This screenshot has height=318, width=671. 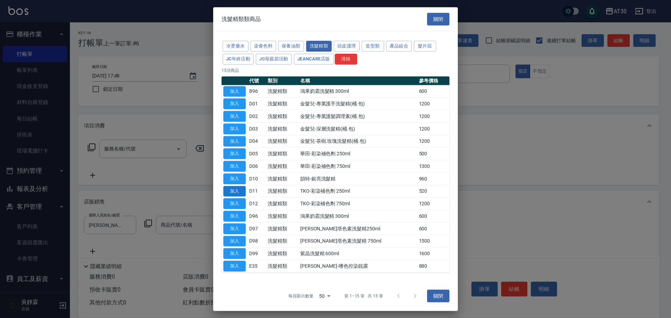 I want to click on button: 產品組合, so click(x=399, y=46).